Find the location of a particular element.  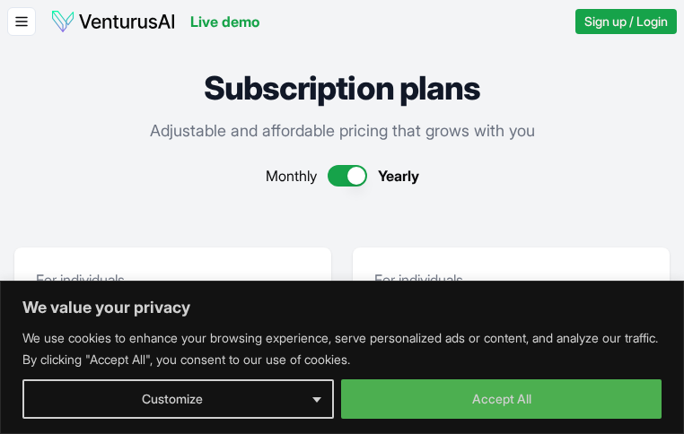

a: Sign up / Login is located at coordinates (626, 22).